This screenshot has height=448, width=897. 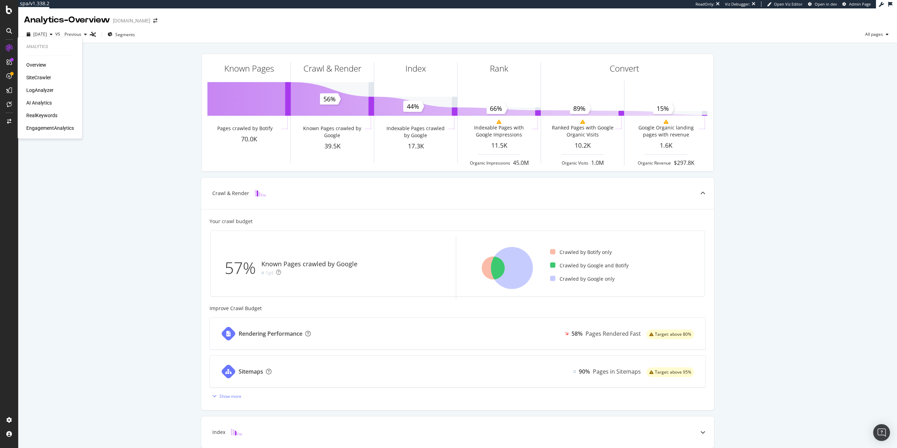 I want to click on div: Viz Debugger:, so click(x=738, y=4).